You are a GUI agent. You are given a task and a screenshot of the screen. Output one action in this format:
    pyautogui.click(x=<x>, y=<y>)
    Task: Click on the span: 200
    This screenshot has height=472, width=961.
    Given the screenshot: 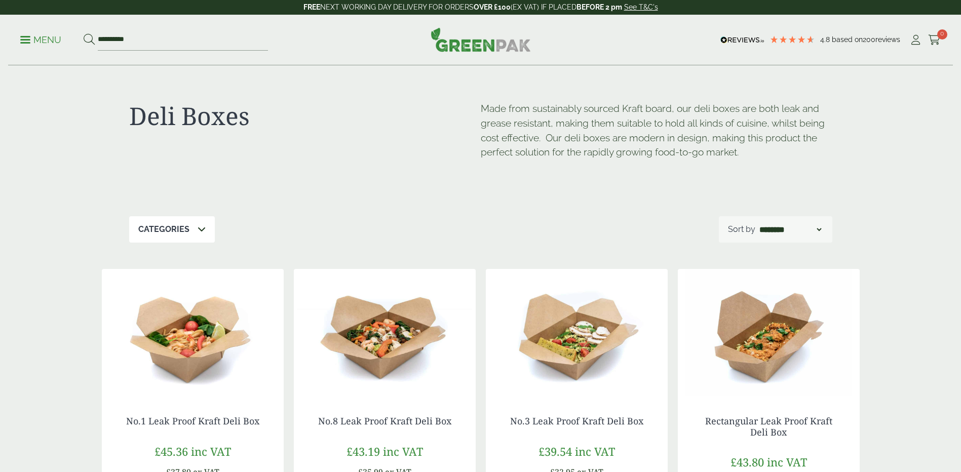 What is the action you would take?
    pyautogui.click(x=868, y=39)
    